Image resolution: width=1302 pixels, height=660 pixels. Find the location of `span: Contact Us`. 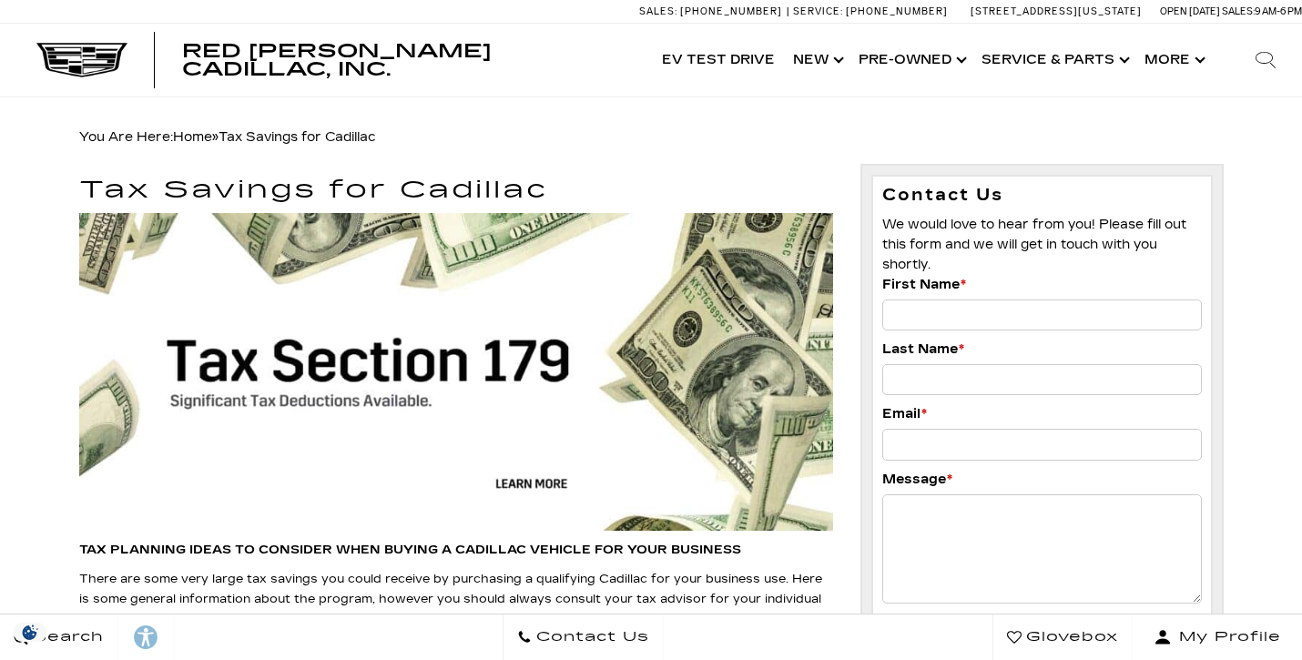

span: Contact Us is located at coordinates (590, 637).